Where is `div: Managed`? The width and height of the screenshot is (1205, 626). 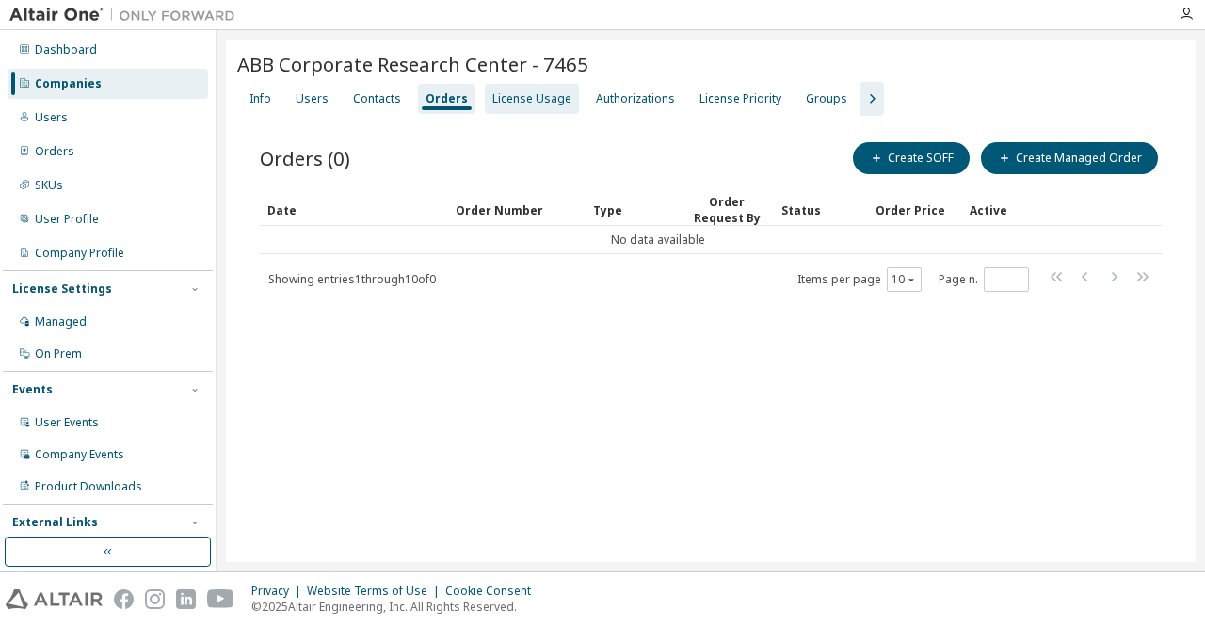 div: Managed is located at coordinates (60, 322).